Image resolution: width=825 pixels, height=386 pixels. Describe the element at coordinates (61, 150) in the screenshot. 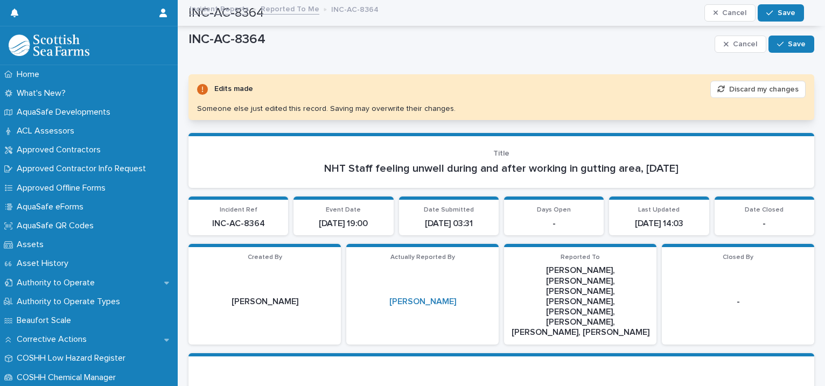

I see `p: Approved Contractors` at that location.